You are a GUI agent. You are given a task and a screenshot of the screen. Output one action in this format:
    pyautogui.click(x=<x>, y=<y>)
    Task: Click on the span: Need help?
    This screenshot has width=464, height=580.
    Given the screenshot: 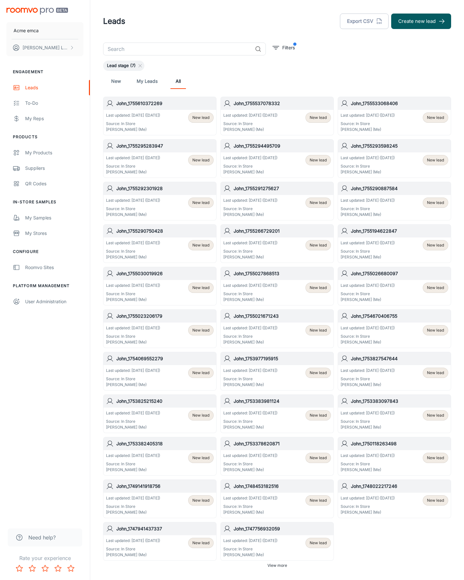 What is the action you would take?
    pyautogui.click(x=42, y=538)
    